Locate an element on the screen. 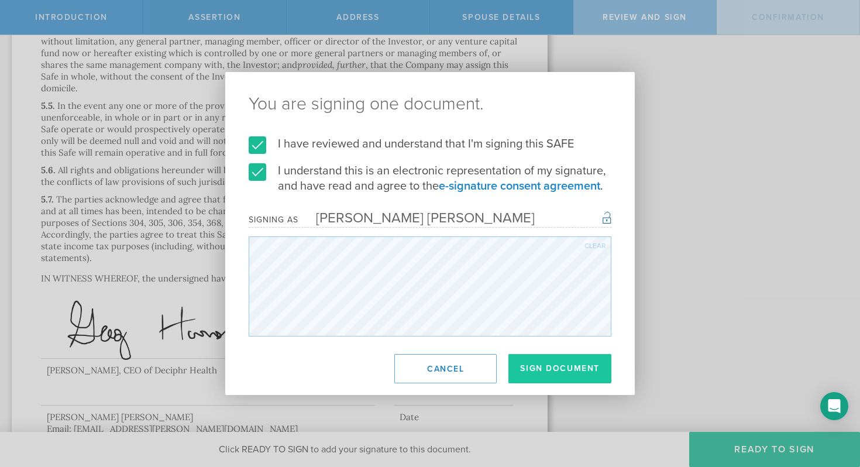 This screenshot has height=467, width=860. div: Open Intercom Messenger is located at coordinates (834, 406).